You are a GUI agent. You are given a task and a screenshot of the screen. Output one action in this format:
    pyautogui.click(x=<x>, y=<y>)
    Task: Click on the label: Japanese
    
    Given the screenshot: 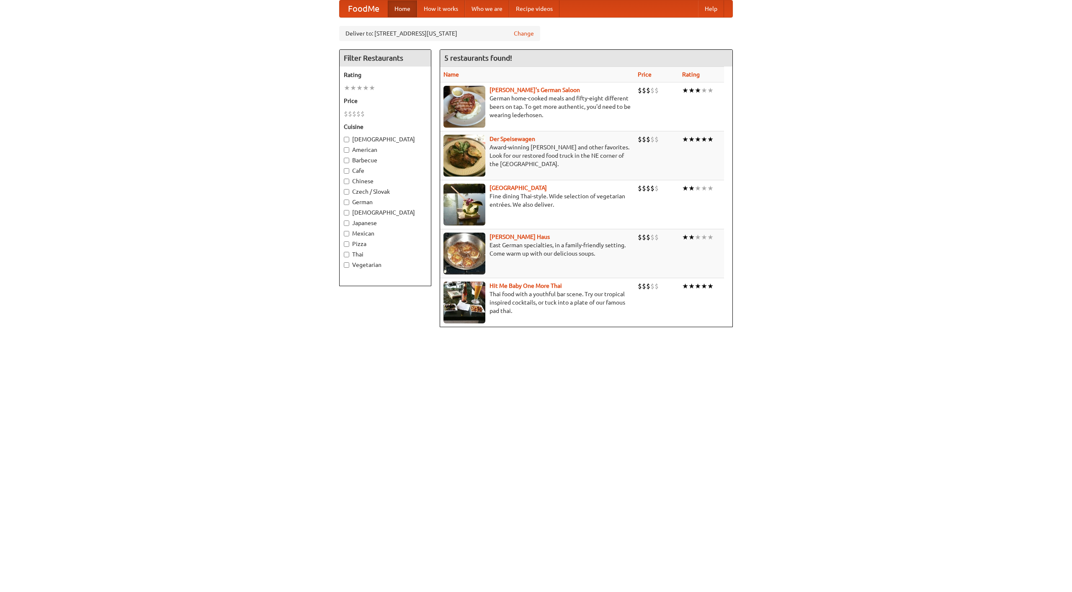 What is the action you would take?
    pyautogui.click(x=385, y=223)
    